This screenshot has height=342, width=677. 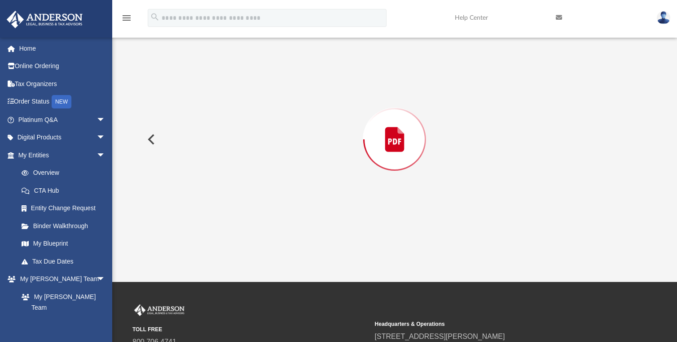 I want to click on a: Digital Productsarrow_drop_down, so click(x=62, y=138).